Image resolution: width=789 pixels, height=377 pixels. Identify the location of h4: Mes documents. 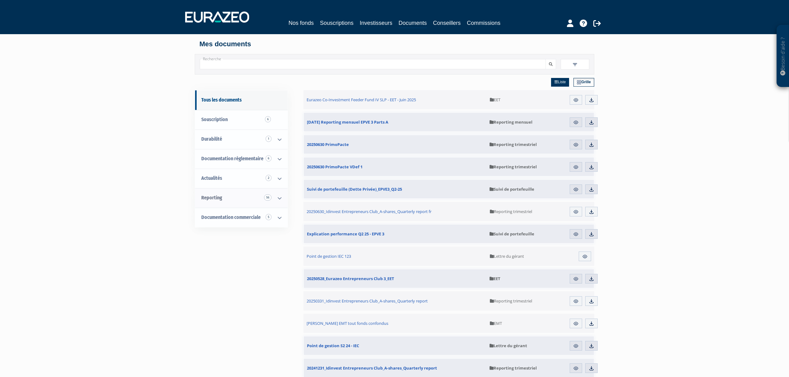
(395, 44).